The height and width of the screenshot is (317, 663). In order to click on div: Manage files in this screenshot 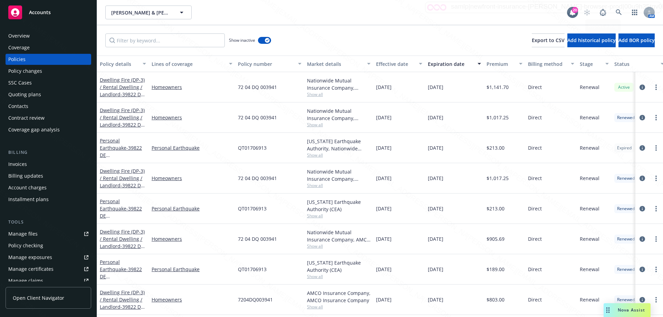, I will do `click(23, 234)`.